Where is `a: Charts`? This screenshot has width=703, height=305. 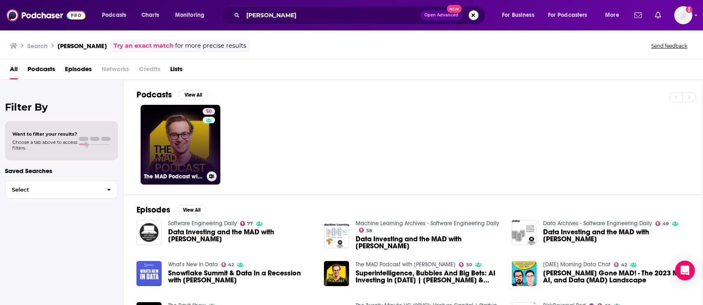
a: Charts is located at coordinates (150, 15).